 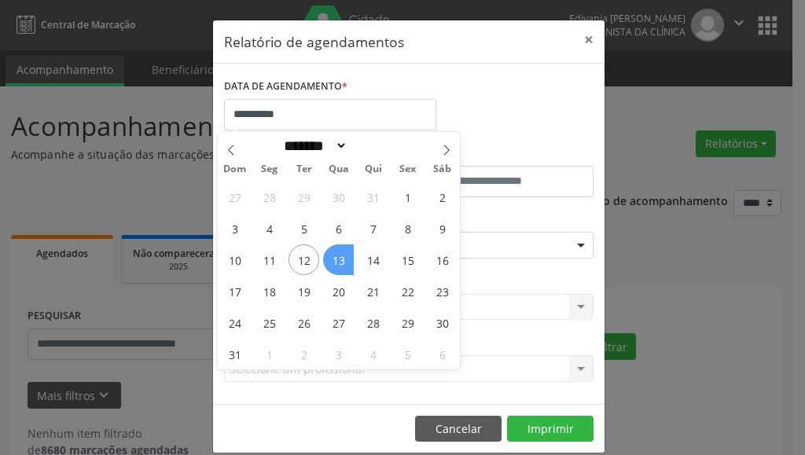 I want to click on span: Setembro 5, 2025, so click(x=407, y=354).